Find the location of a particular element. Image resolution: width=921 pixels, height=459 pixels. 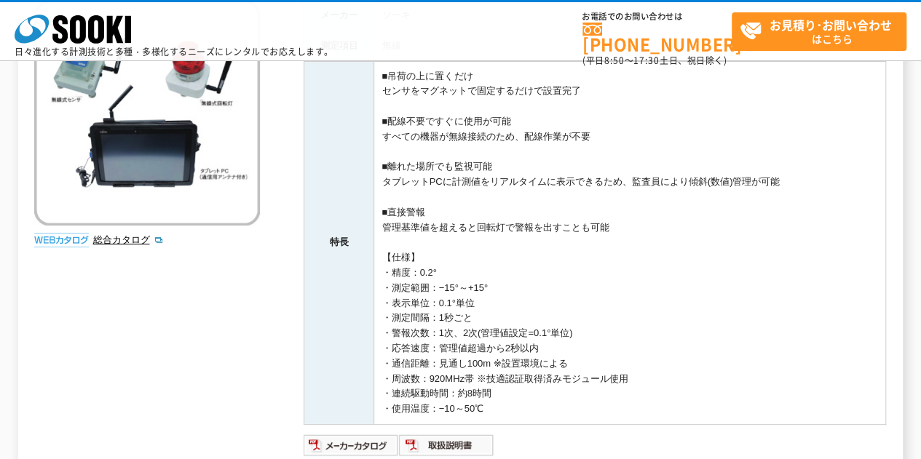

span: 17:30 is located at coordinates (647, 60).